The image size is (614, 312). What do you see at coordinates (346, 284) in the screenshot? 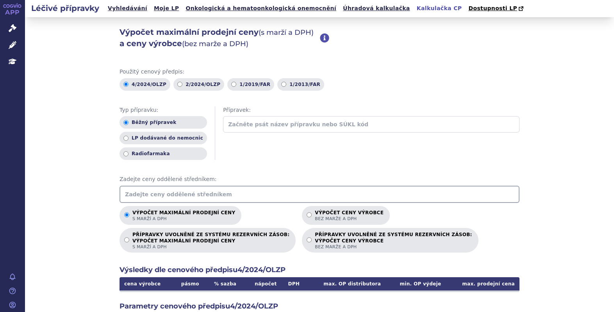
I see `th: max. OP distributora` at bounding box center [346, 284].